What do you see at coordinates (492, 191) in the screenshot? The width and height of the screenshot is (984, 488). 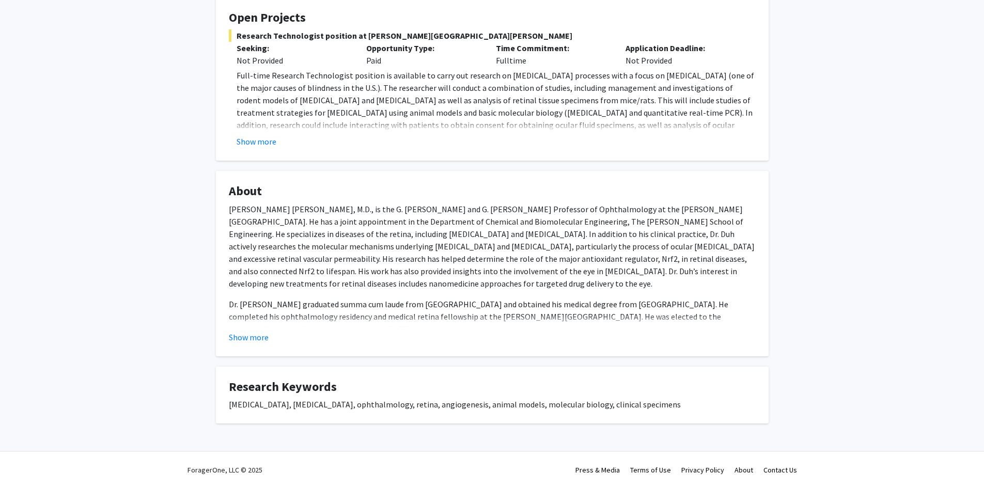 I see `h4: About` at bounding box center [492, 191].